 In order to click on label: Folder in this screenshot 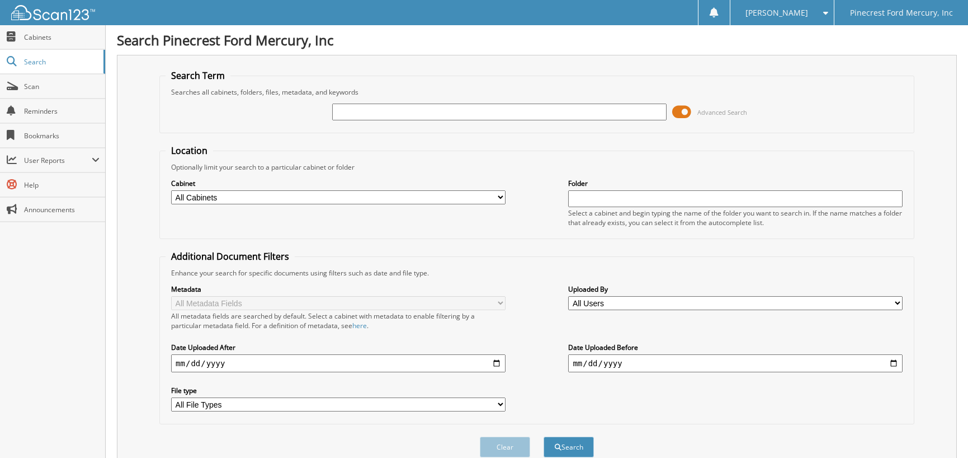, I will do `click(736, 183)`.